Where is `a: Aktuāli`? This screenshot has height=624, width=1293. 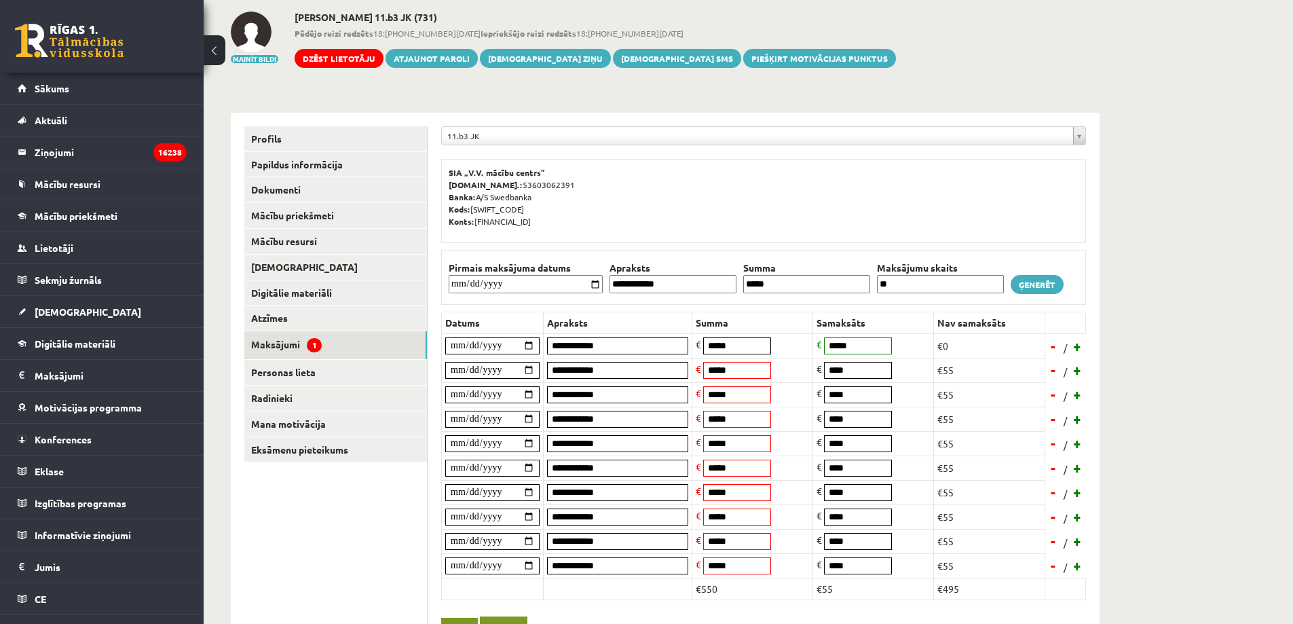 a: Aktuāli is located at coordinates (102, 120).